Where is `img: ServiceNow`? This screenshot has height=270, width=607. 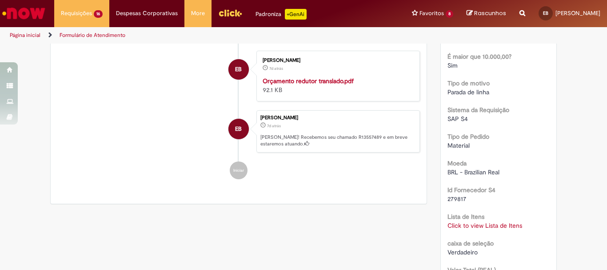 img: ServiceNow is located at coordinates (24, 13).